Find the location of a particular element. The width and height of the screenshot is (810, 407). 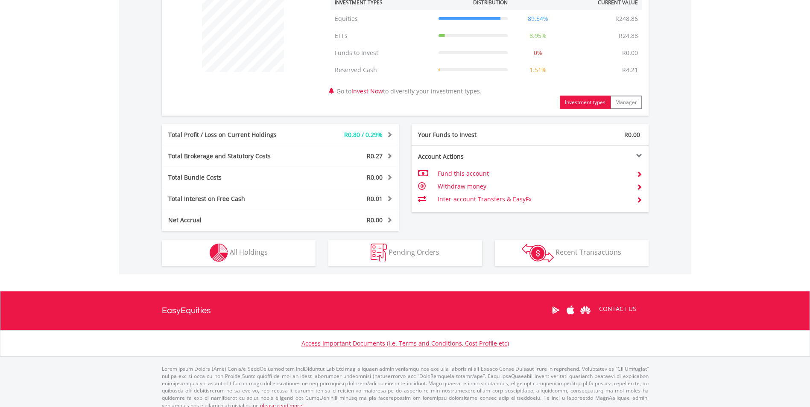

td: 8.95% is located at coordinates (538, 36).